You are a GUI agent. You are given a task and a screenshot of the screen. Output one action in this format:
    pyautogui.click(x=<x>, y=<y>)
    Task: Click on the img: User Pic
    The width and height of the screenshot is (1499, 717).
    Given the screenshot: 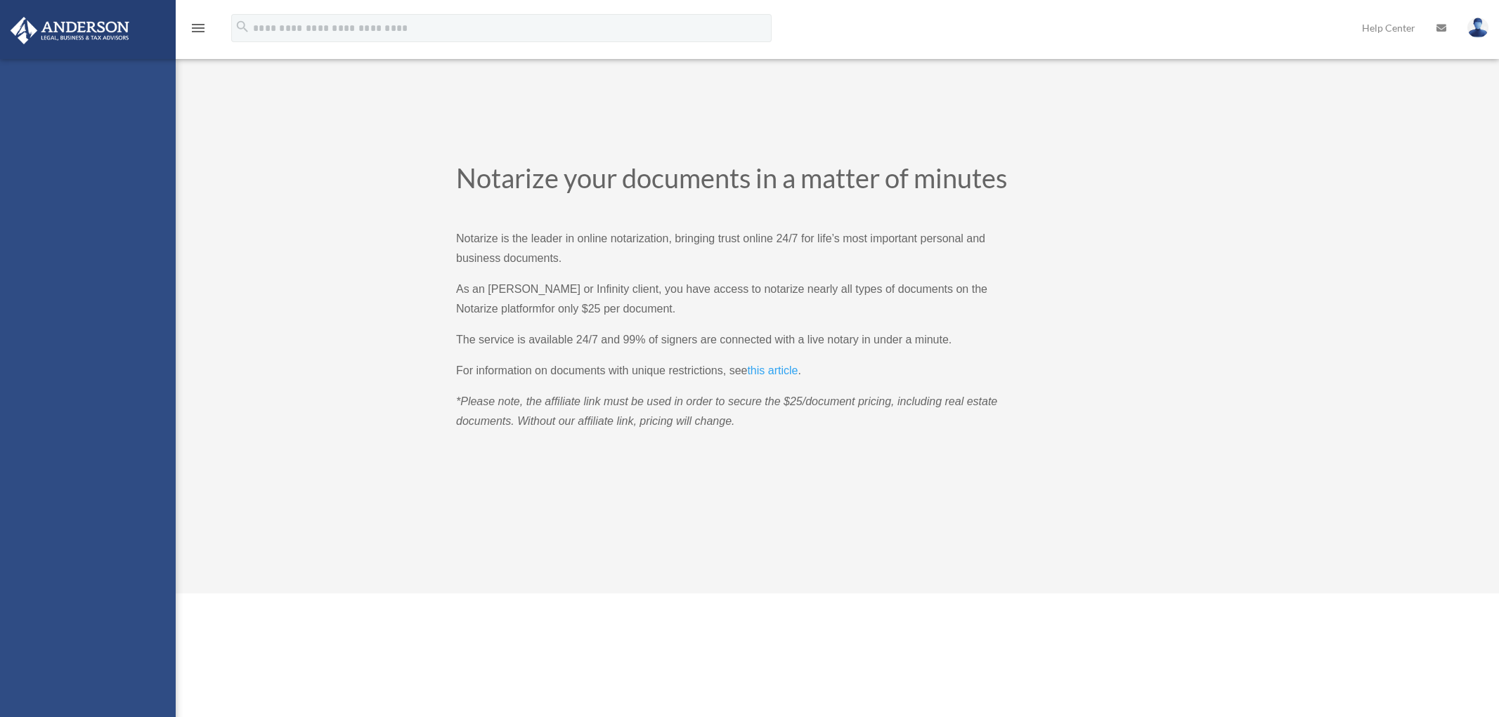 What is the action you would take?
    pyautogui.click(x=1478, y=27)
    